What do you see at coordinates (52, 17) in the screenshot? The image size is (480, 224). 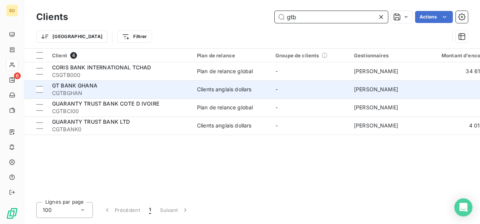 I see `h3: Clients` at bounding box center [52, 17].